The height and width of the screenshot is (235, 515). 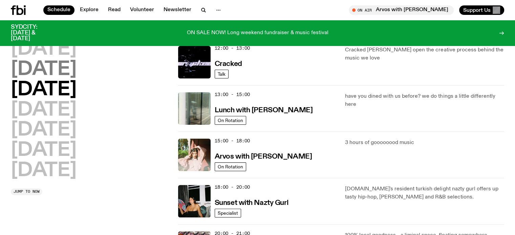 I want to click on span: 12:00 - 13:00, so click(x=232, y=48).